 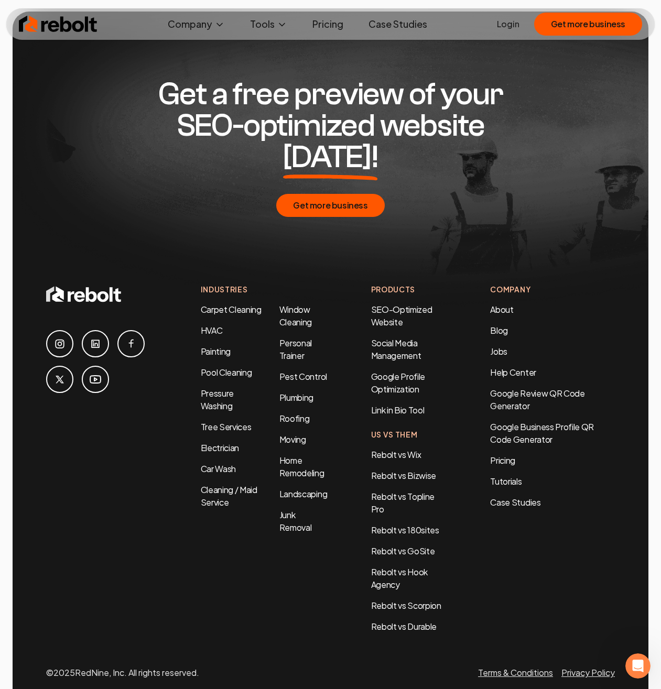 I want to click on button: Tools, so click(x=268, y=24).